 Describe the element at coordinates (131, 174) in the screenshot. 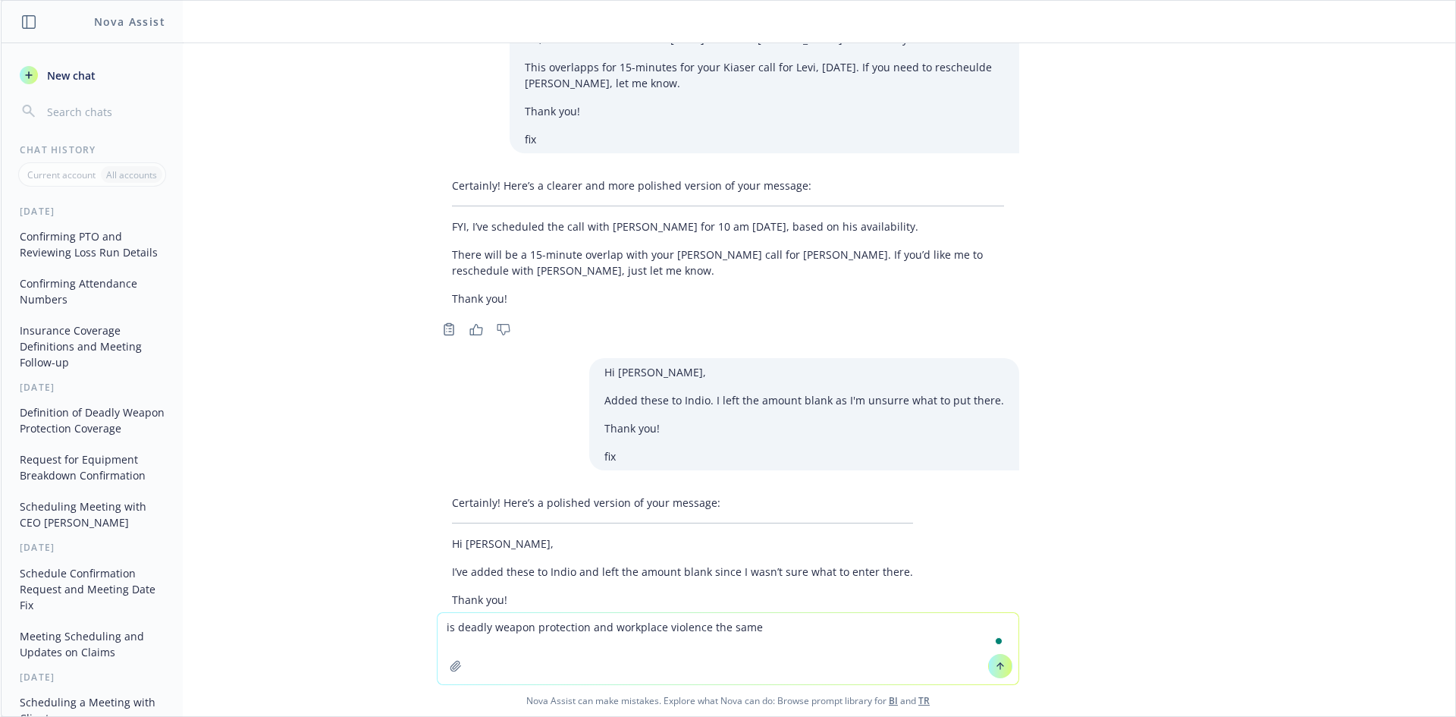

I see `p: All accounts` at that location.